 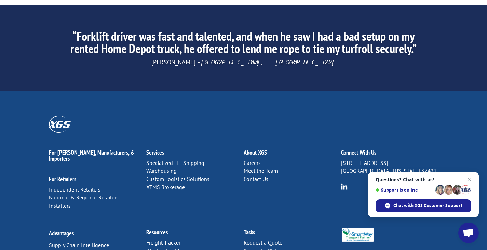 What do you see at coordinates (470, 180) in the screenshot?
I see `span: Close chat` at bounding box center [470, 180].